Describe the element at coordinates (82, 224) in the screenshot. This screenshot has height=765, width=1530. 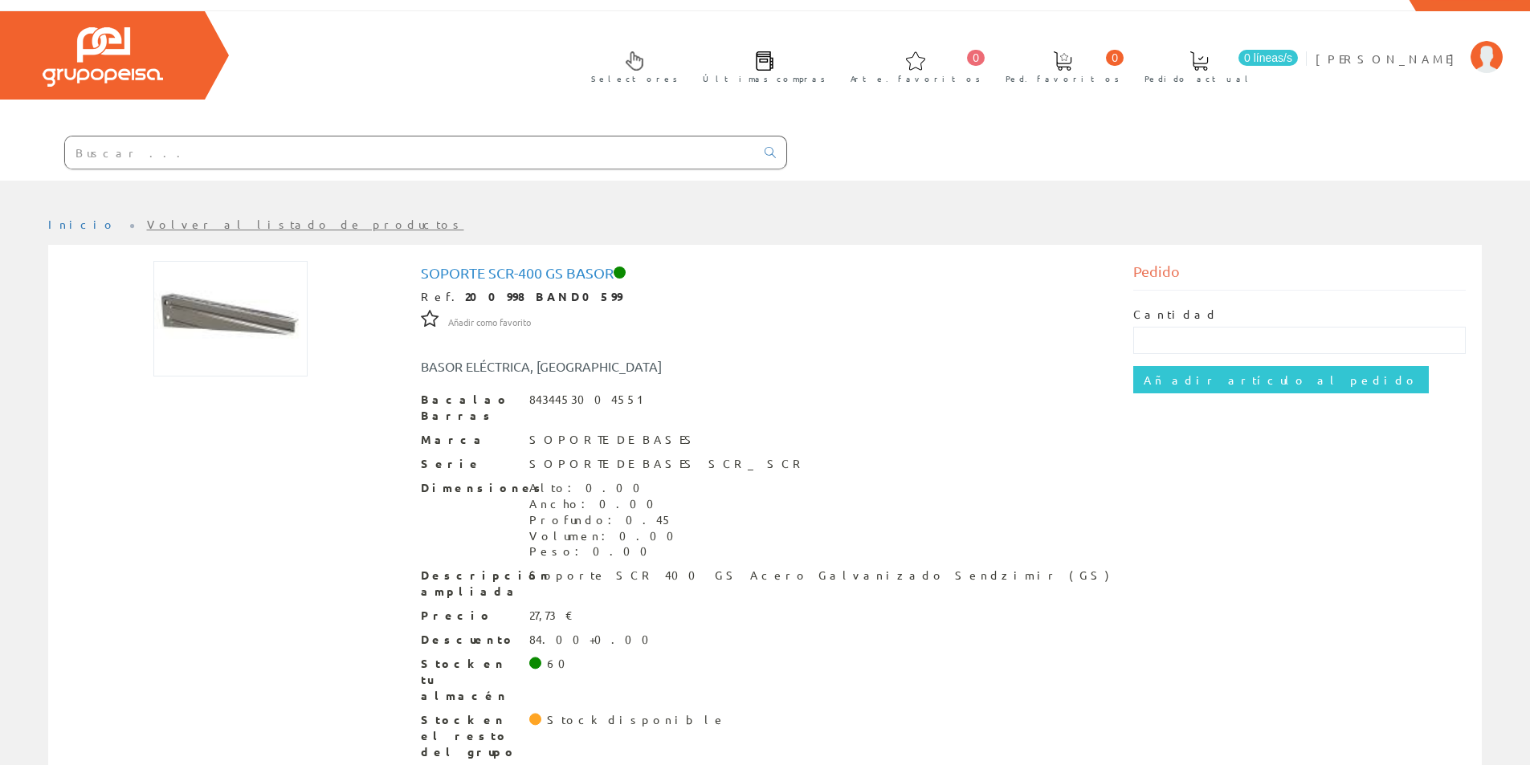
I see `font: Inicio` at that location.